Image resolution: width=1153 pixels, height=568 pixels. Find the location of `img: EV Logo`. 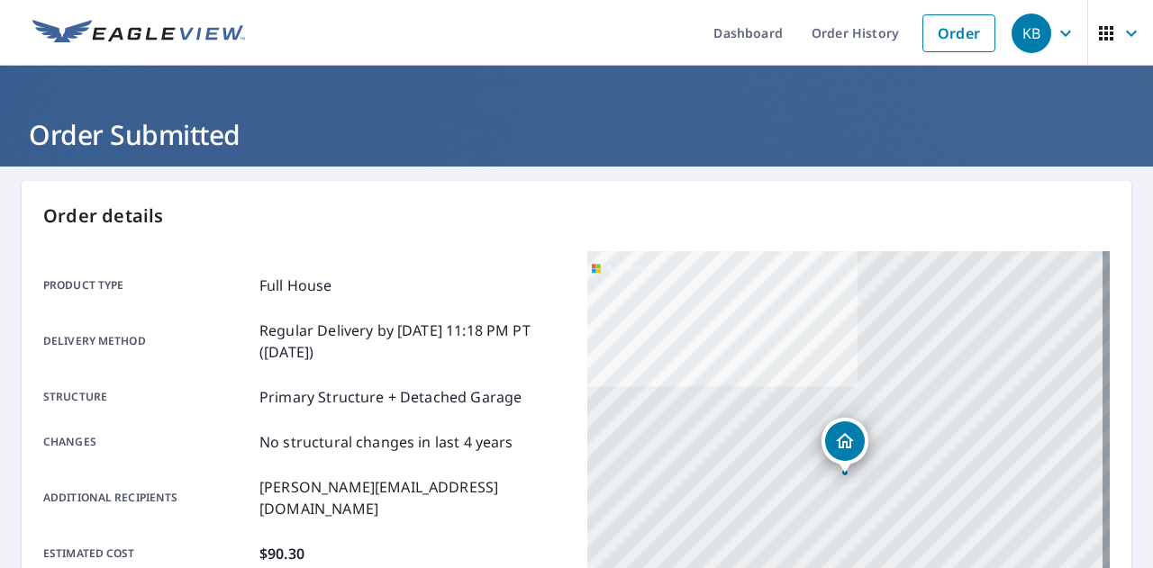

img: EV Logo is located at coordinates (139, 33).